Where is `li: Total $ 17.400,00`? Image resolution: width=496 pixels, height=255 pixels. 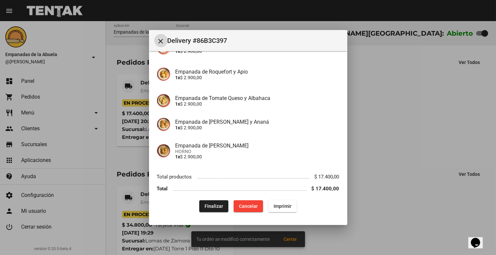
li: Total $ 17.400,00 is located at coordinates (248, 189).